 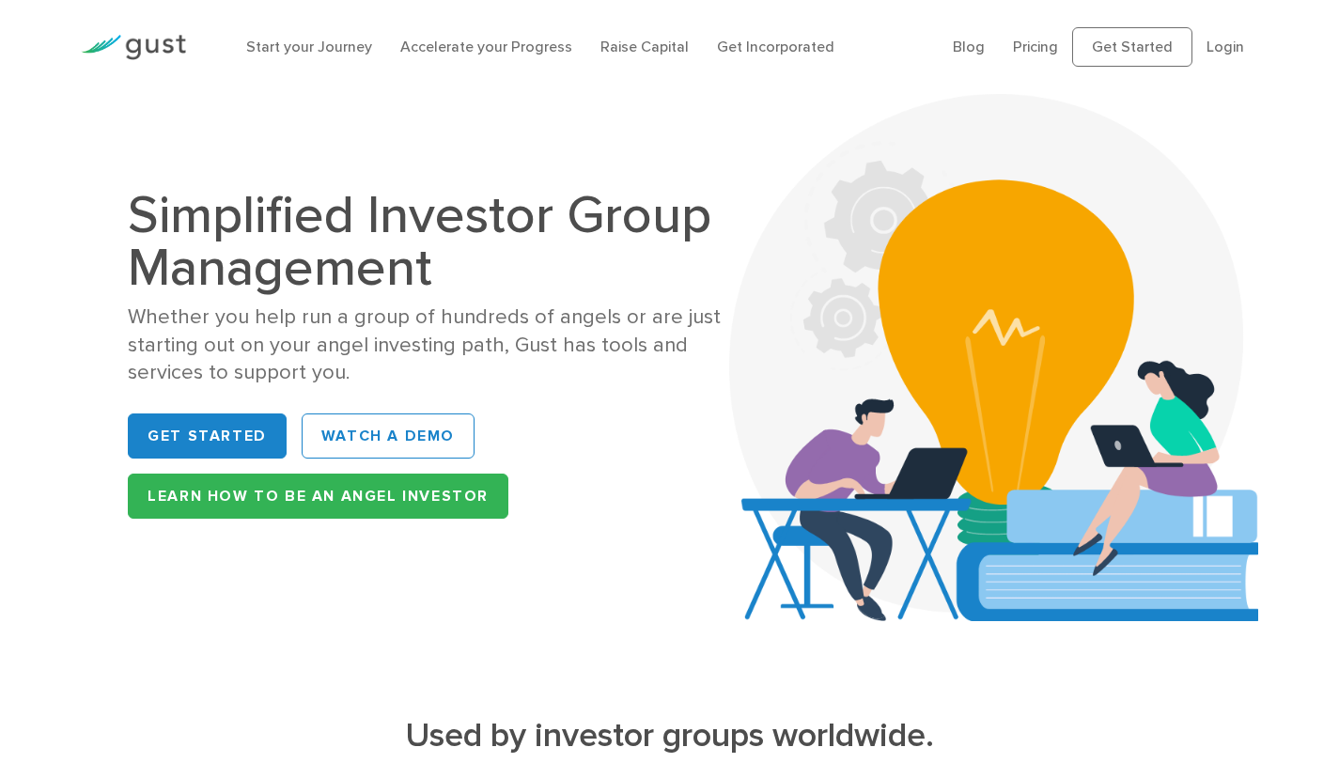 What do you see at coordinates (388, 436) in the screenshot?
I see `a: WATCH A DEMO` at bounding box center [388, 436].